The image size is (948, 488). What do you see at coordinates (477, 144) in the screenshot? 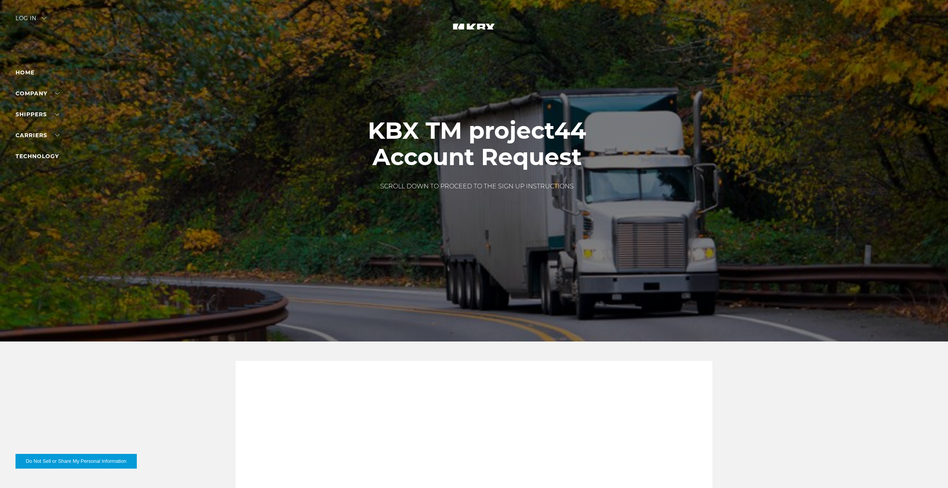
I see `h1: KBX TM project44 Account Request` at bounding box center [477, 144].